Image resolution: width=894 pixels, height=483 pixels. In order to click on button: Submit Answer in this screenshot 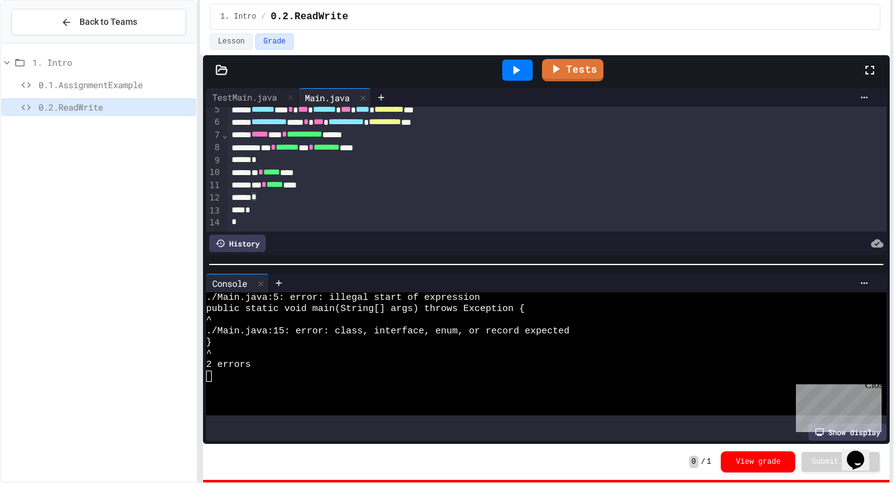, I will do `click(841, 462)`.